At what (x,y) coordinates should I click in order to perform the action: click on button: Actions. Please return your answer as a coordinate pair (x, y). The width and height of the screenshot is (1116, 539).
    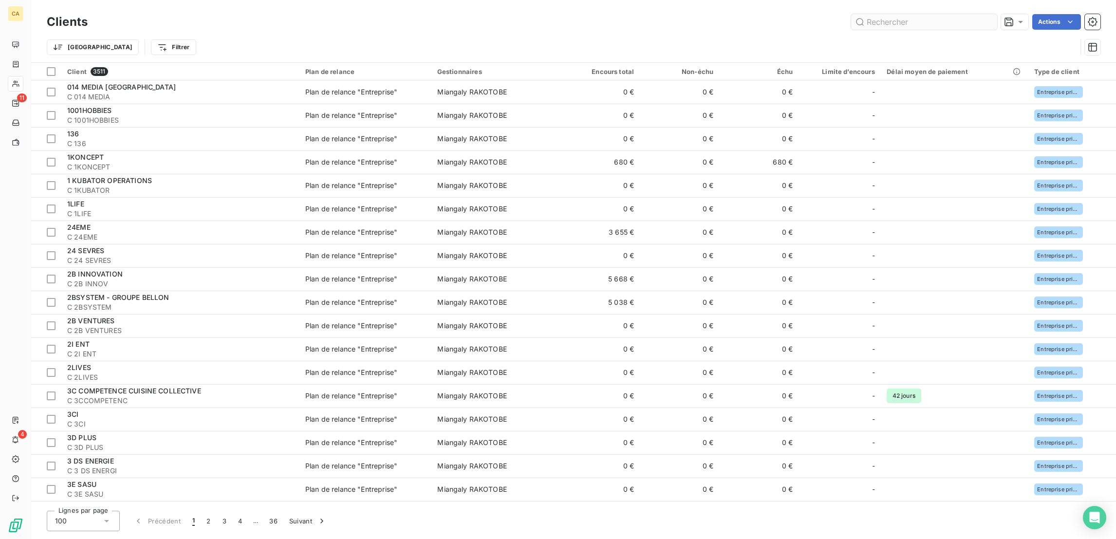
    Looking at the image, I should click on (1056, 22).